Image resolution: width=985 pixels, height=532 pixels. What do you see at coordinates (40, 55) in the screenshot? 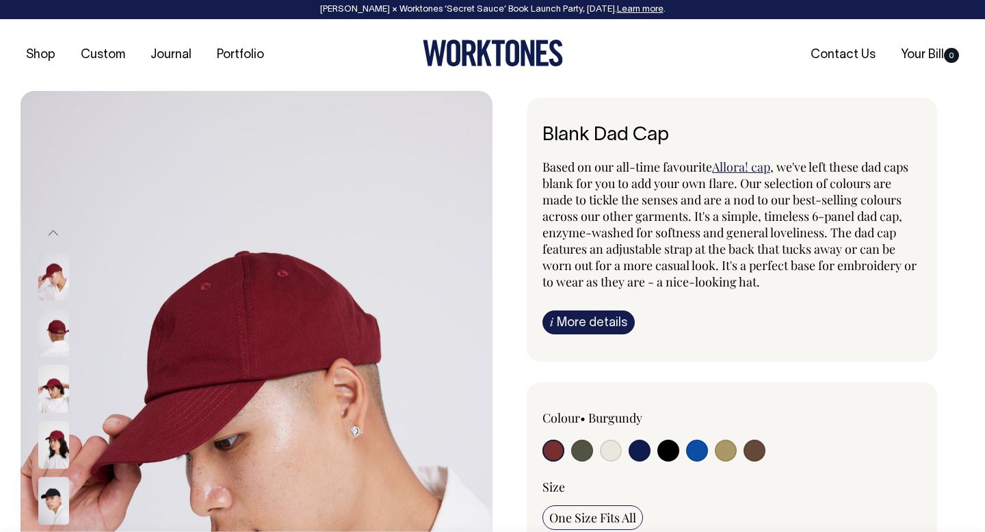
I see `a: Shop` at bounding box center [40, 55].